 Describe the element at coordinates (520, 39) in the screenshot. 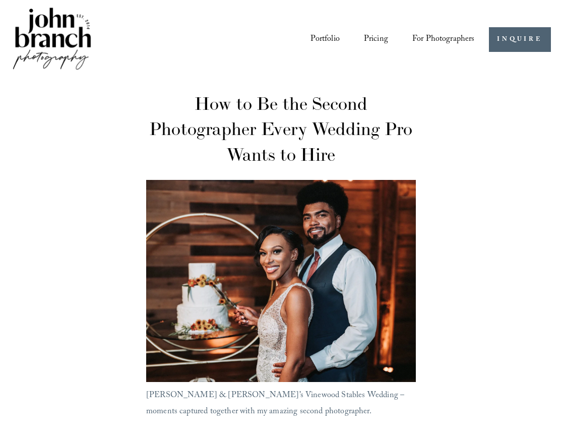

I see `a: INQUIRE` at that location.